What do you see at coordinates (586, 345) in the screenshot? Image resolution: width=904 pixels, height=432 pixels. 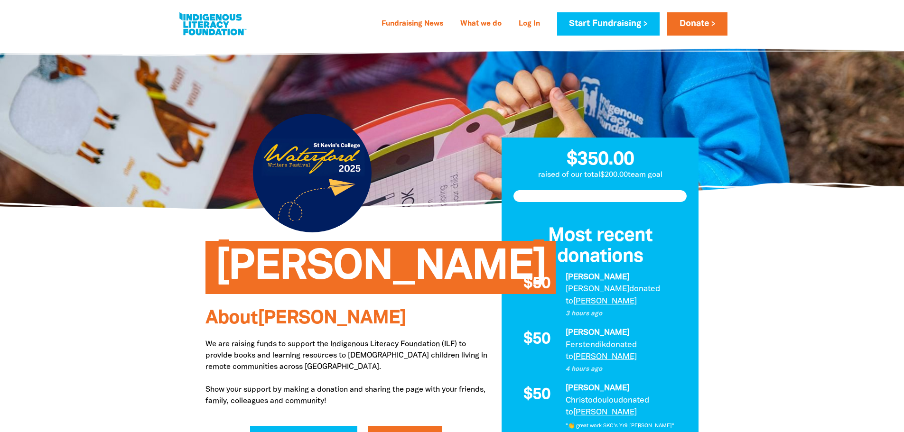 I see `em: Ferstendik` at bounding box center [586, 345].